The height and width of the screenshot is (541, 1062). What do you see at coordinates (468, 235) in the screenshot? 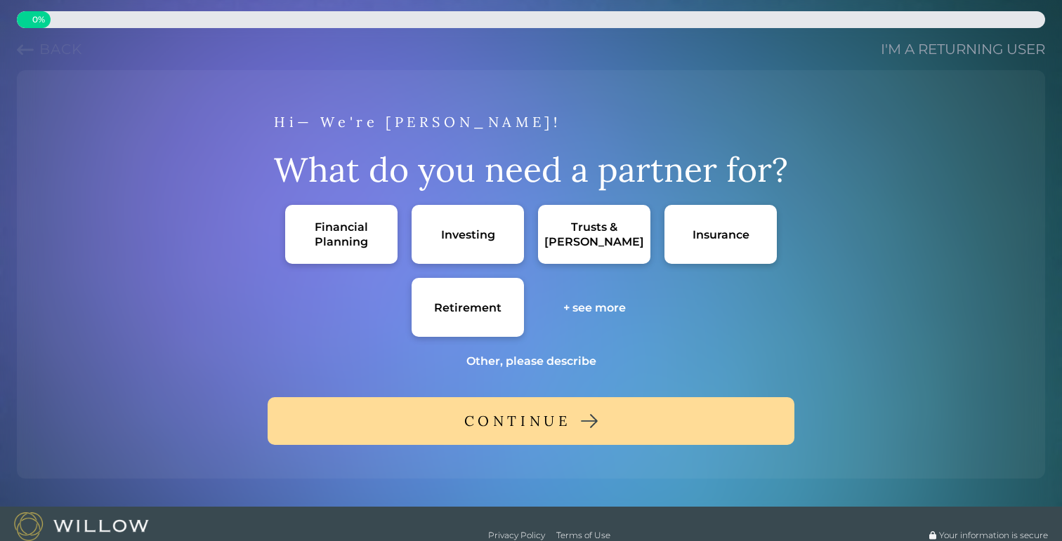
I see `div: Investing` at bounding box center [468, 235].